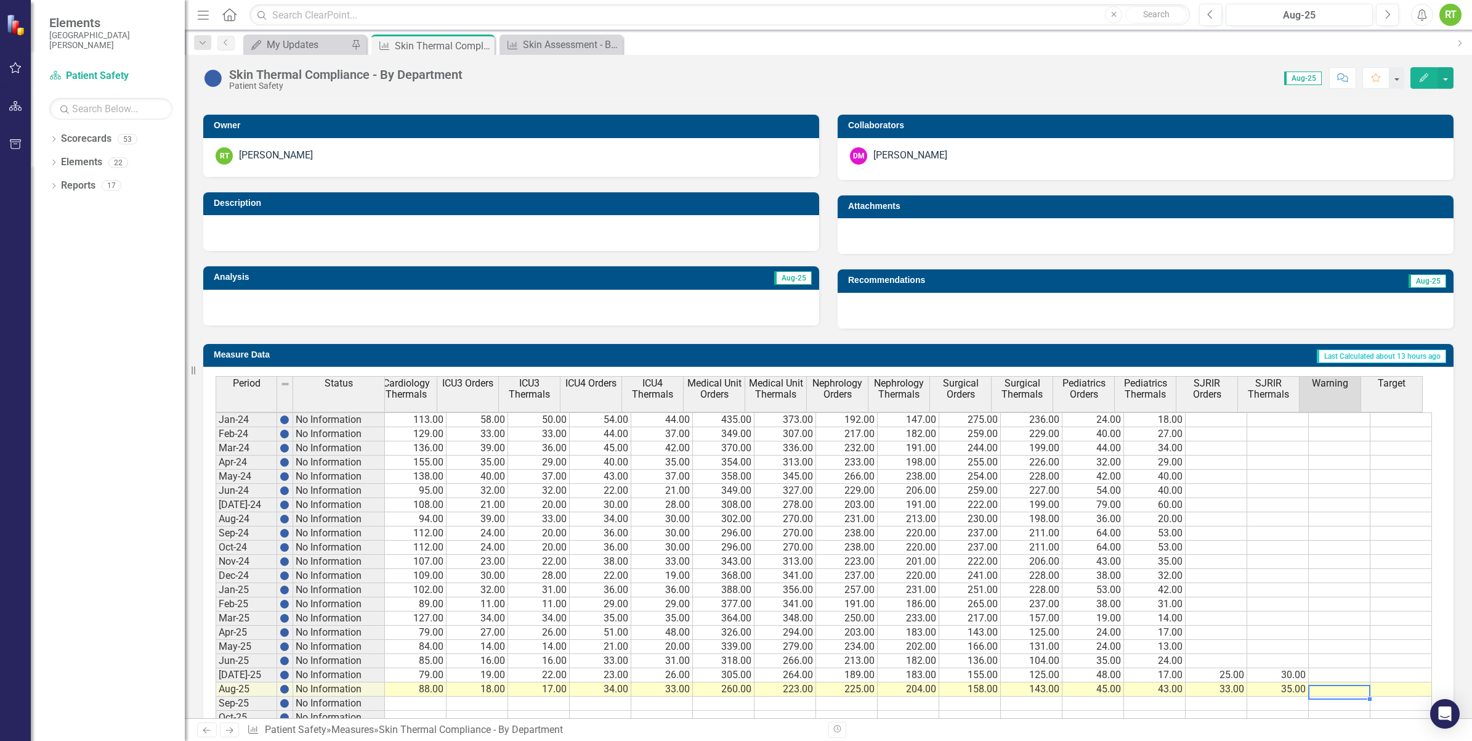  I want to click on td: 20.00, so click(662, 646).